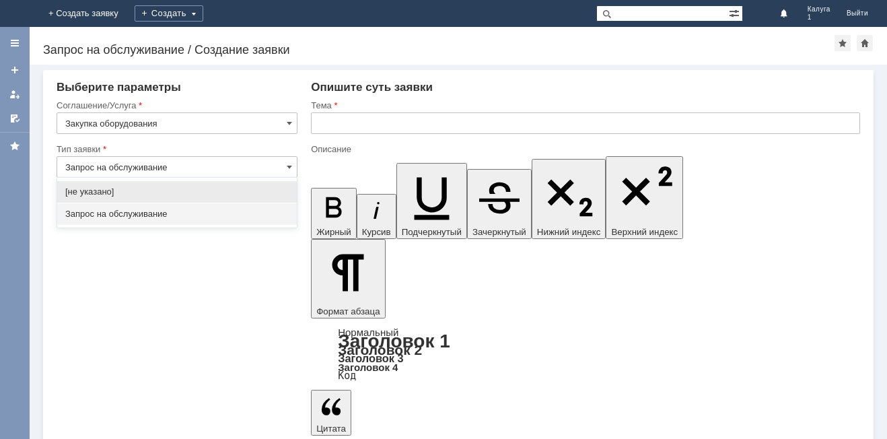 This screenshot has width=887, height=439. What do you see at coordinates (370, 358) in the screenshot?
I see `a: Заголовок 3` at bounding box center [370, 358].